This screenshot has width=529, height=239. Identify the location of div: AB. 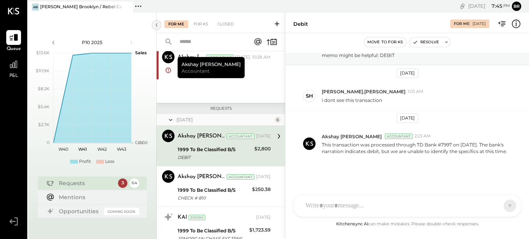
(35, 7).